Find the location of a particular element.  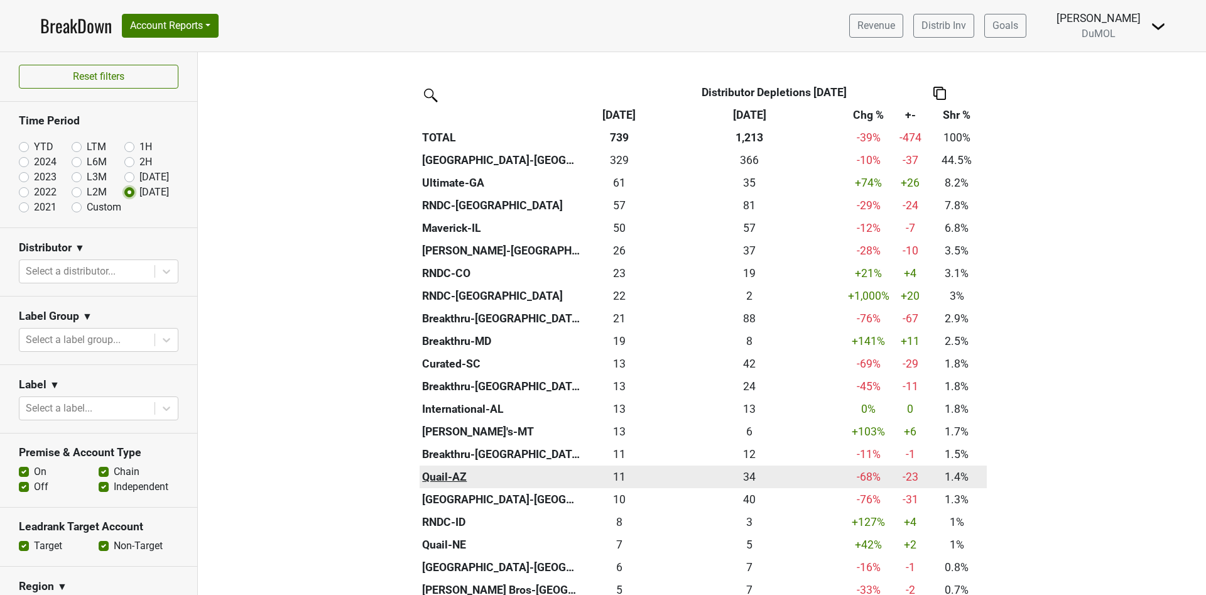

div: 366 is located at coordinates (750, 160).